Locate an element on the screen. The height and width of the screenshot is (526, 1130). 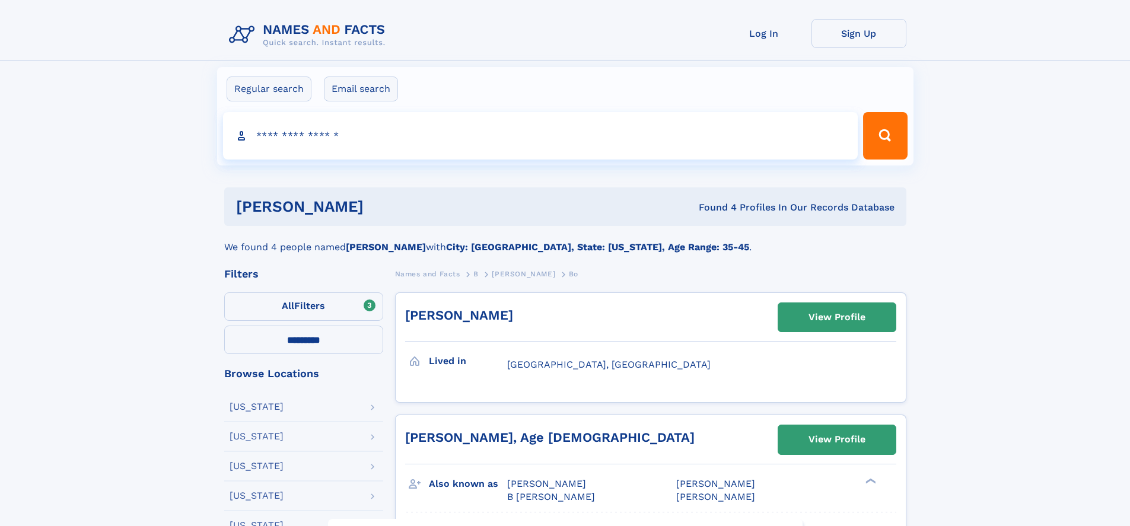
div: We found 4 people named with . is located at coordinates (566, 240).